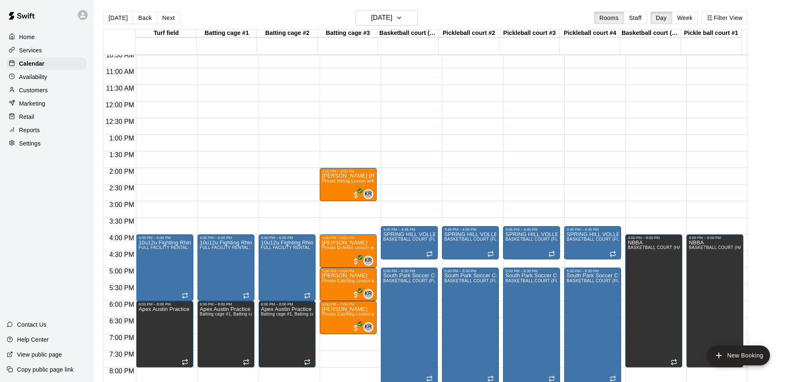 The image size is (792, 382). I want to click on div: 5:00 PM – 6:00 PM: Madeline Bittman, so click(348, 285).